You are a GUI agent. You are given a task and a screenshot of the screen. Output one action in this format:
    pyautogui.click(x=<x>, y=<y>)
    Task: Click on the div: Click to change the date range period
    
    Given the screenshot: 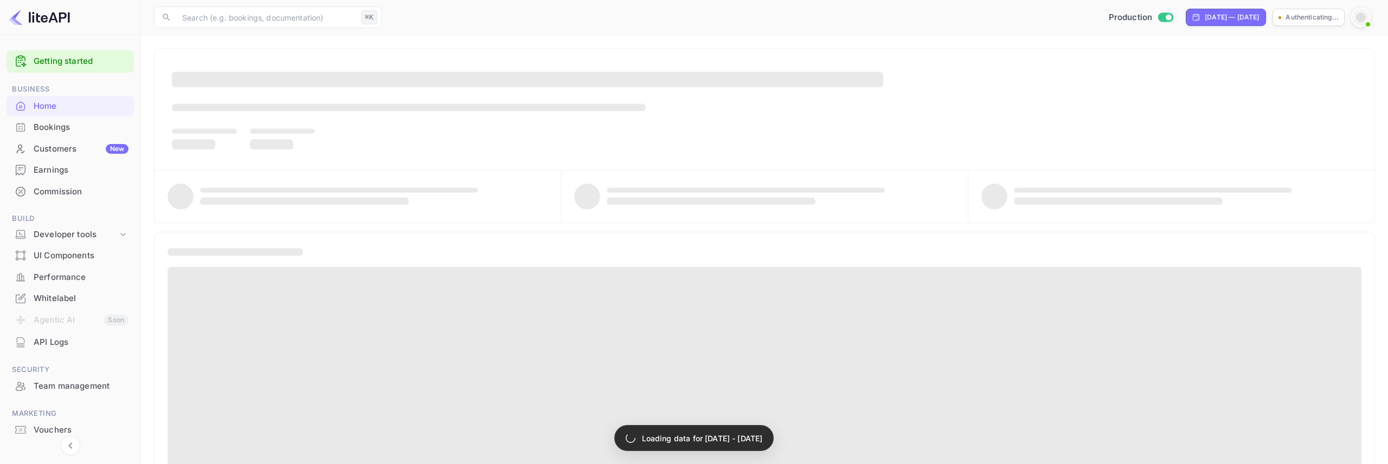 What is the action you would take?
    pyautogui.click(x=1225, y=17)
    